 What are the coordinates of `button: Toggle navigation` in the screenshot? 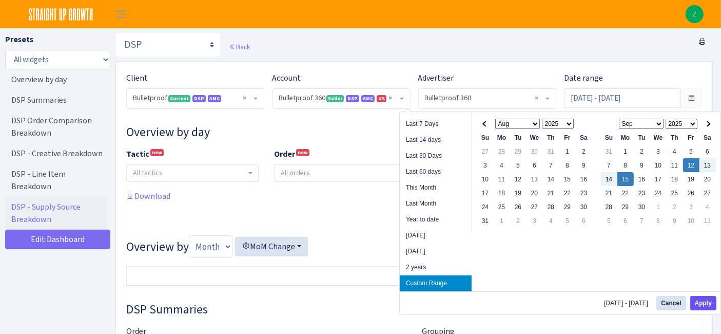 It's located at (121, 14).